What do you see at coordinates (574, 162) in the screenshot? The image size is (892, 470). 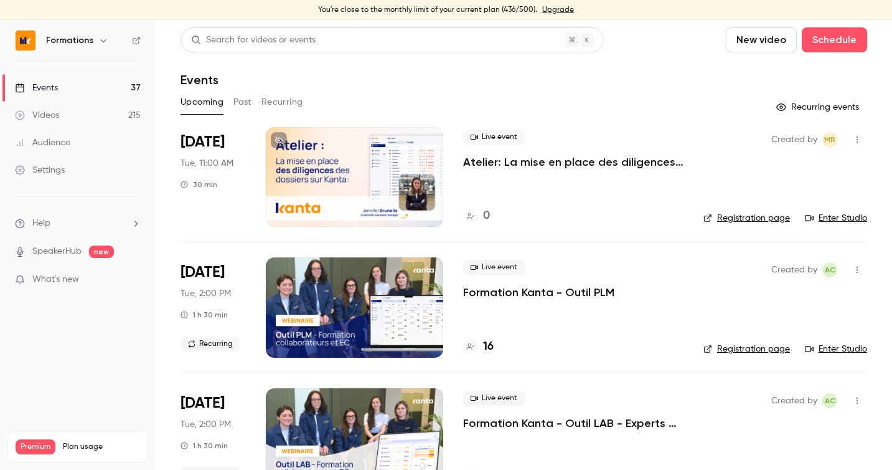 I see `p: Atelier: La mise en place des diligences des dossiers sur KANTA` at bounding box center [574, 162].